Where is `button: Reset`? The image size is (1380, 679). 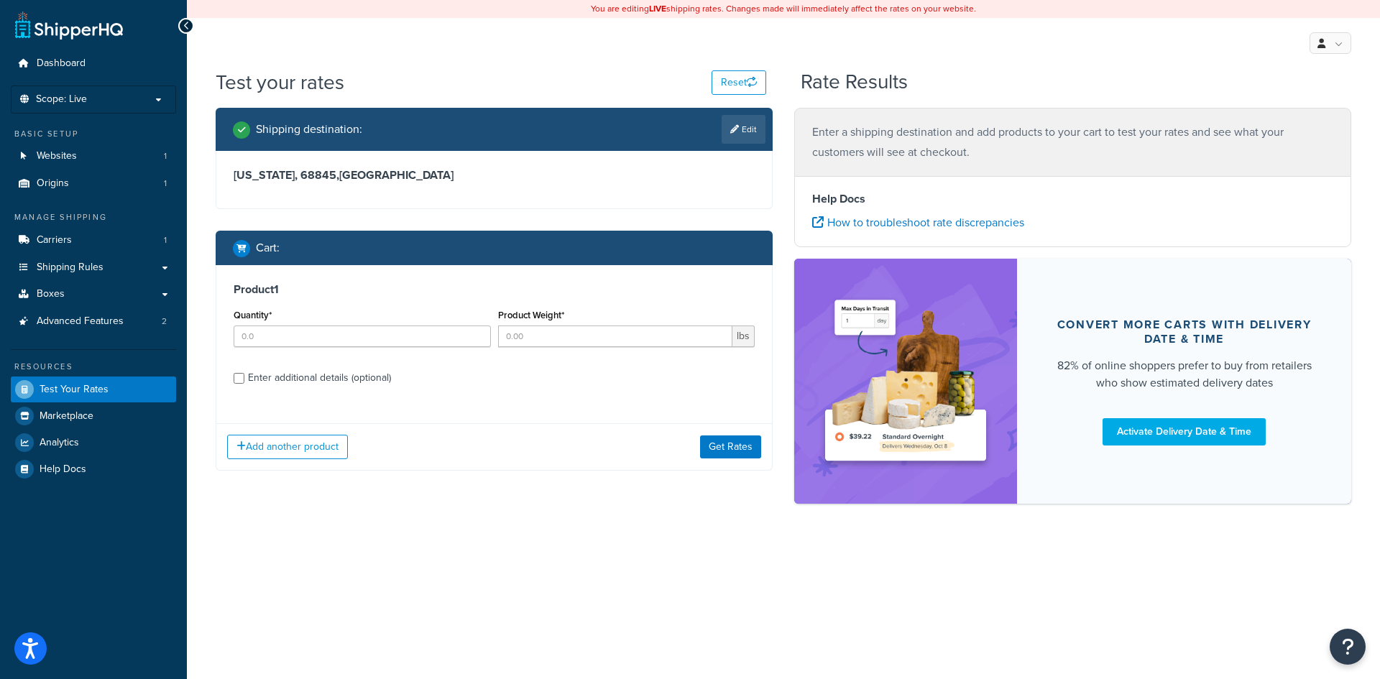 button: Reset is located at coordinates (739, 83).